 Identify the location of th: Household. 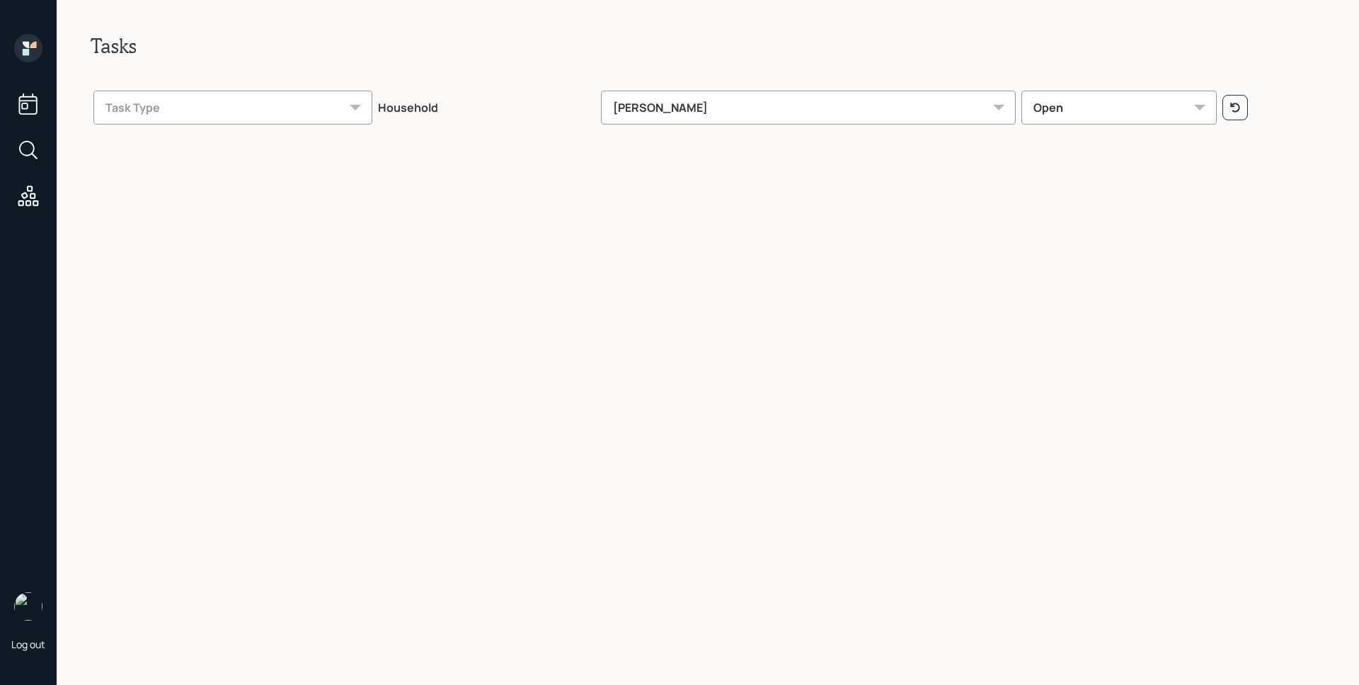
(486, 105).